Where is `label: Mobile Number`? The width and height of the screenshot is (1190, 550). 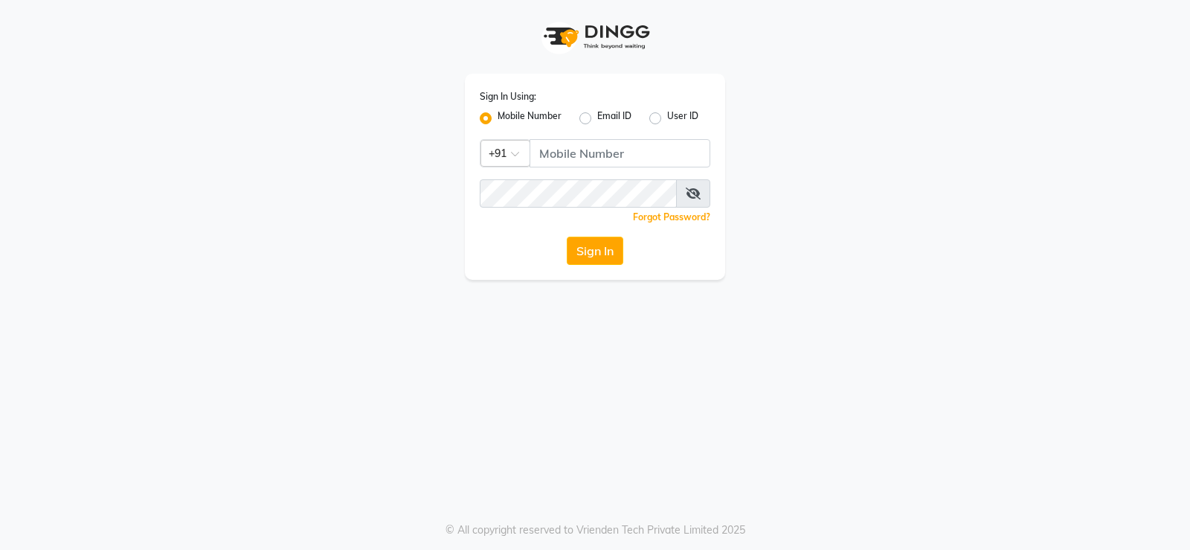 label: Mobile Number is located at coordinates (529, 118).